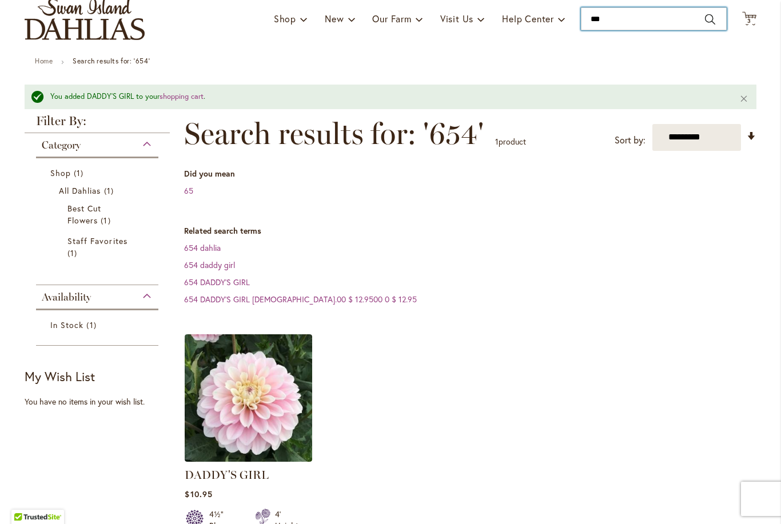  What do you see at coordinates (101, 402) in the screenshot?
I see `div: You have no items in your wish list.` at bounding box center [101, 402].